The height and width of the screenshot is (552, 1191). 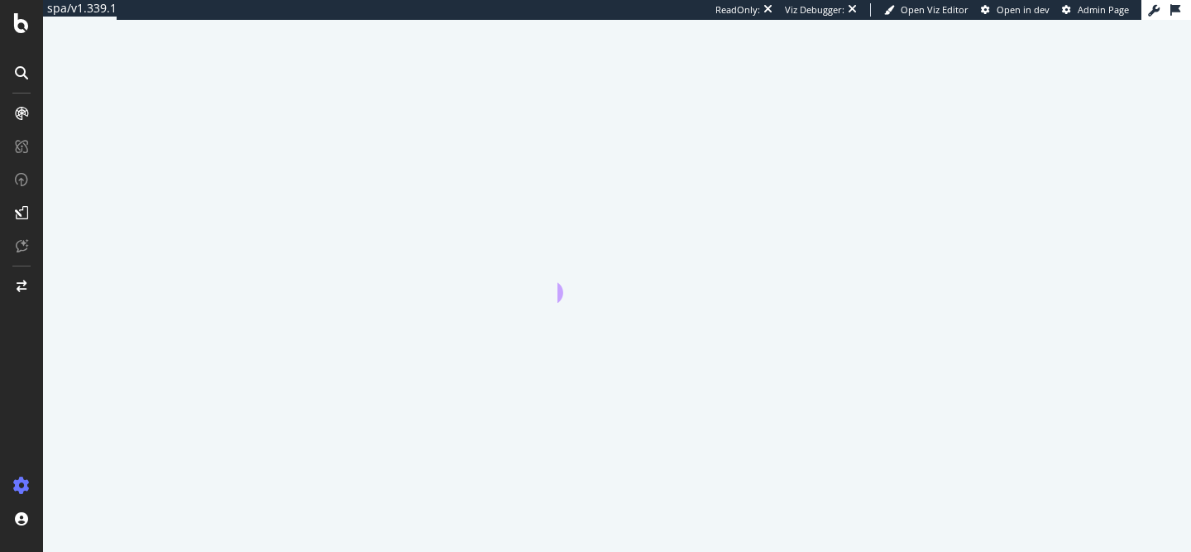 What do you see at coordinates (738, 10) in the screenshot?
I see `div: ReadOnly:` at bounding box center [738, 10].